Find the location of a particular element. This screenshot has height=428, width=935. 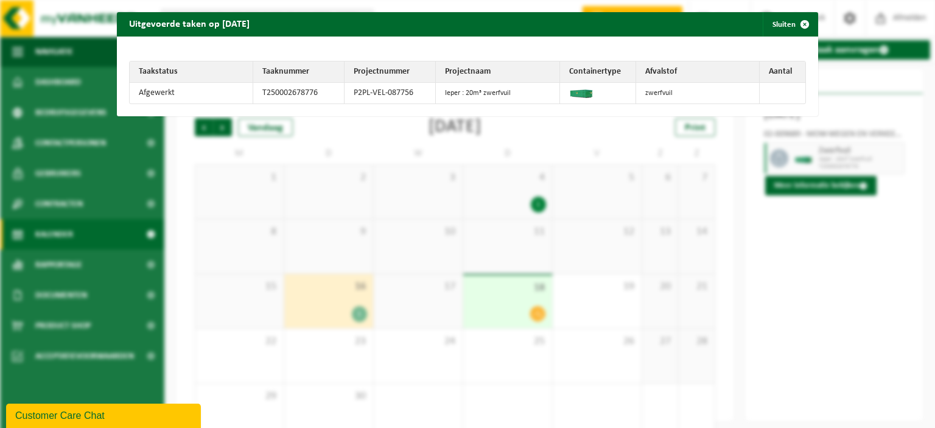

th: Taaknummer is located at coordinates (299, 72).